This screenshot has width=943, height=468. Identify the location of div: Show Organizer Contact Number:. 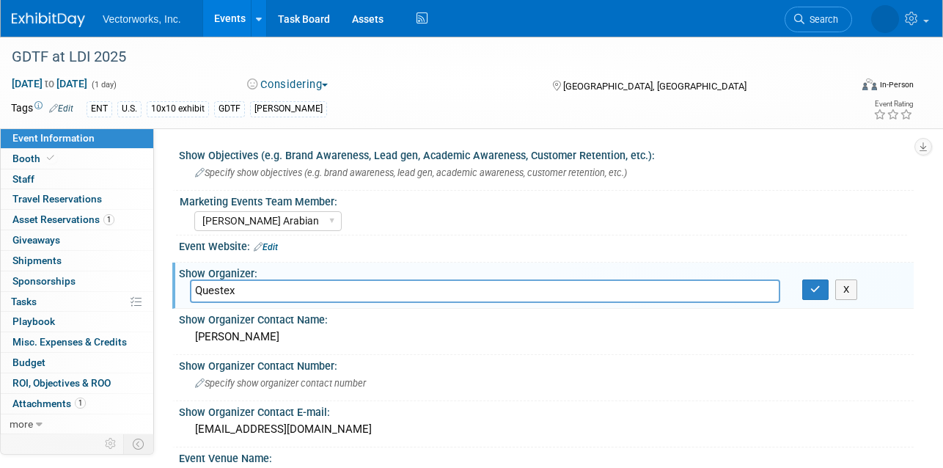
(546, 364).